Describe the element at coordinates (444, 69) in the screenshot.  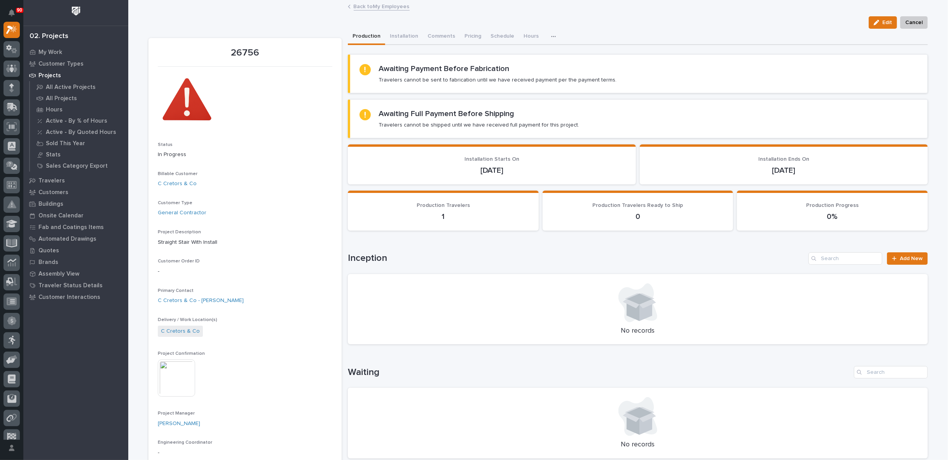
I see `h2: Awaiting Payment Before Fabrication` at that location.